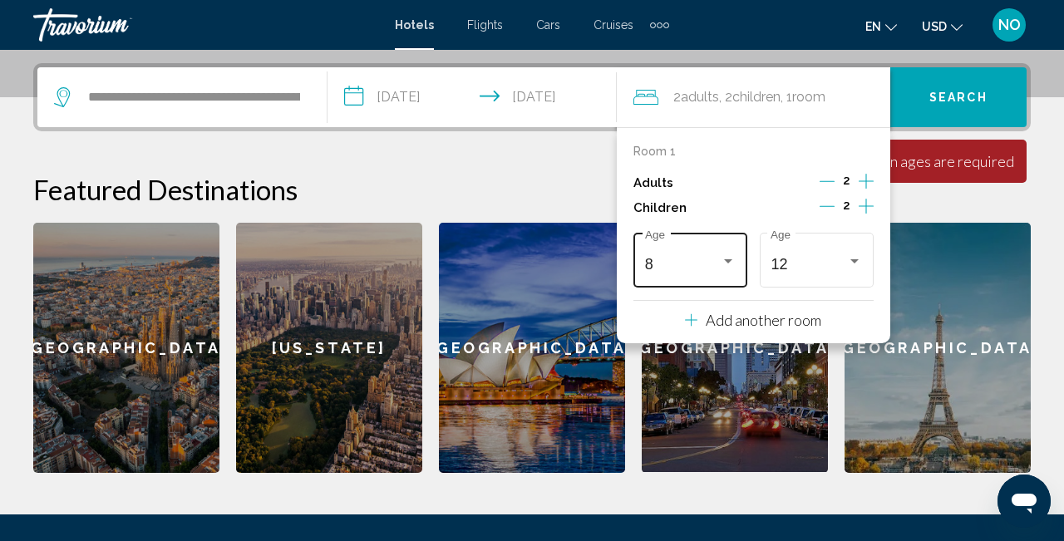 The image size is (1064, 541). I want to click on h2: Featured Destinations, so click(532, 190).